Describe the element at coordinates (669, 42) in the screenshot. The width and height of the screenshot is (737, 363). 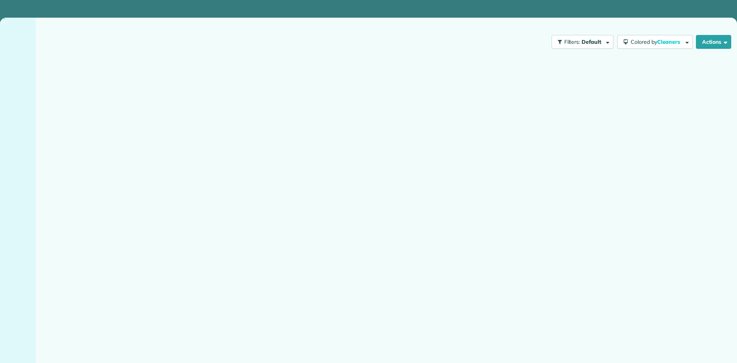
I see `span: Cleaners` at that location.